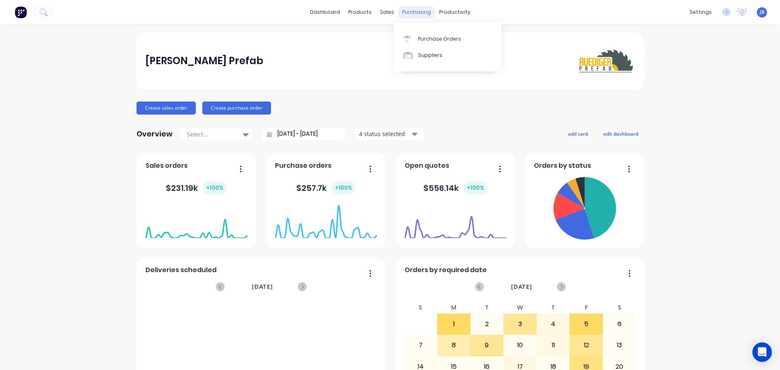 The width and height of the screenshot is (780, 370). Describe the element at coordinates (586, 324) in the screenshot. I see `div: 5` at that location.